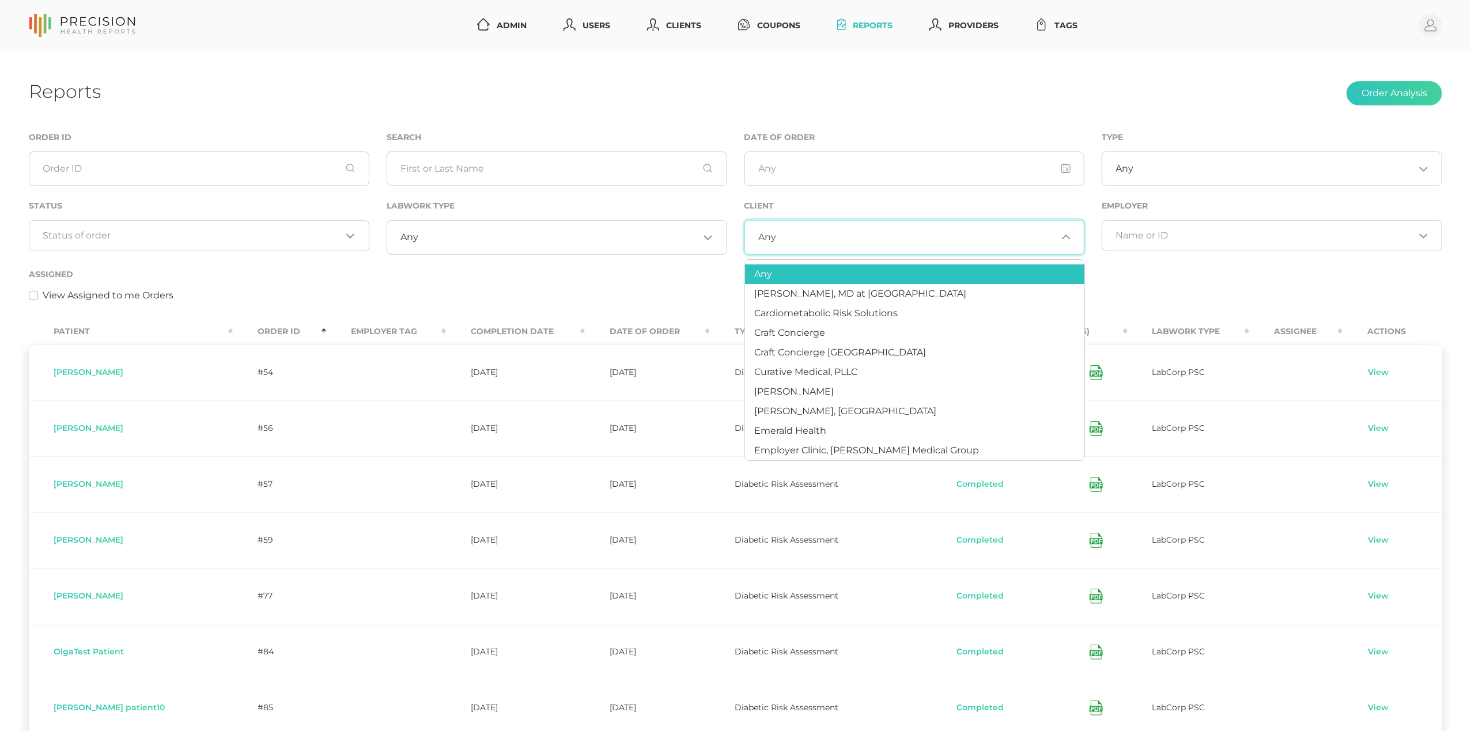 The height and width of the screenshot is (731, 1471). What do you see at coordinates (51, 274) in the screenshot?
I see `label: Assigned` at bounding box center [51, 274].